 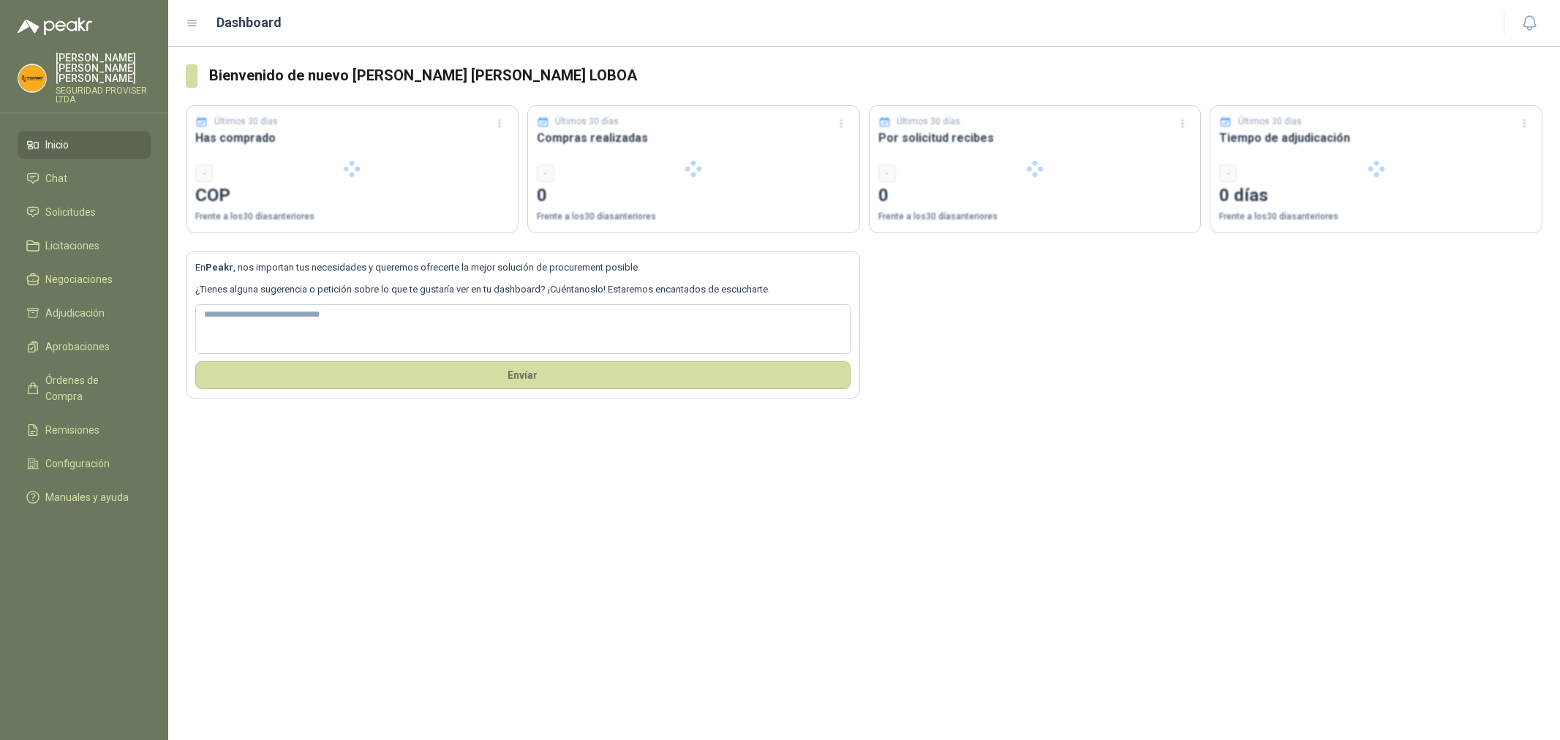 What do you see at coordinates (84, 246) in the screenshot?
I see `a: Licitaciones` at bounding box center [84, 246].